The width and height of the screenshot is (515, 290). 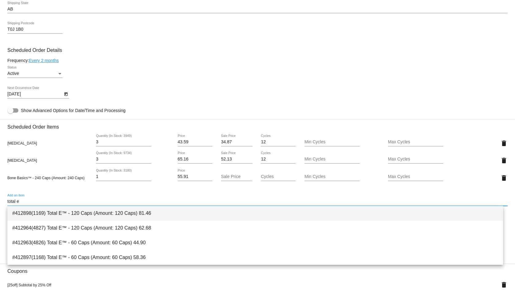 I want to click on span: [25off] Subtotal by 25% Off, so click(x=29, y=285).